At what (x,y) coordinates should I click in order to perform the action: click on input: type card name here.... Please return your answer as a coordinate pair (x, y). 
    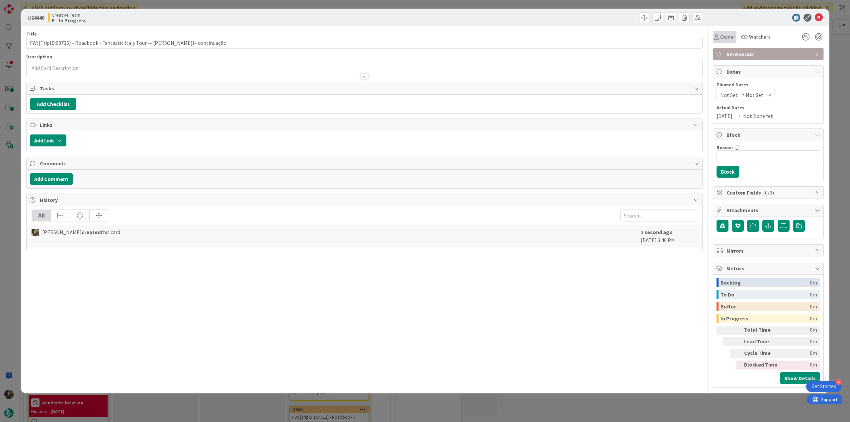
    Looking at the image, I should click on (364, 43).